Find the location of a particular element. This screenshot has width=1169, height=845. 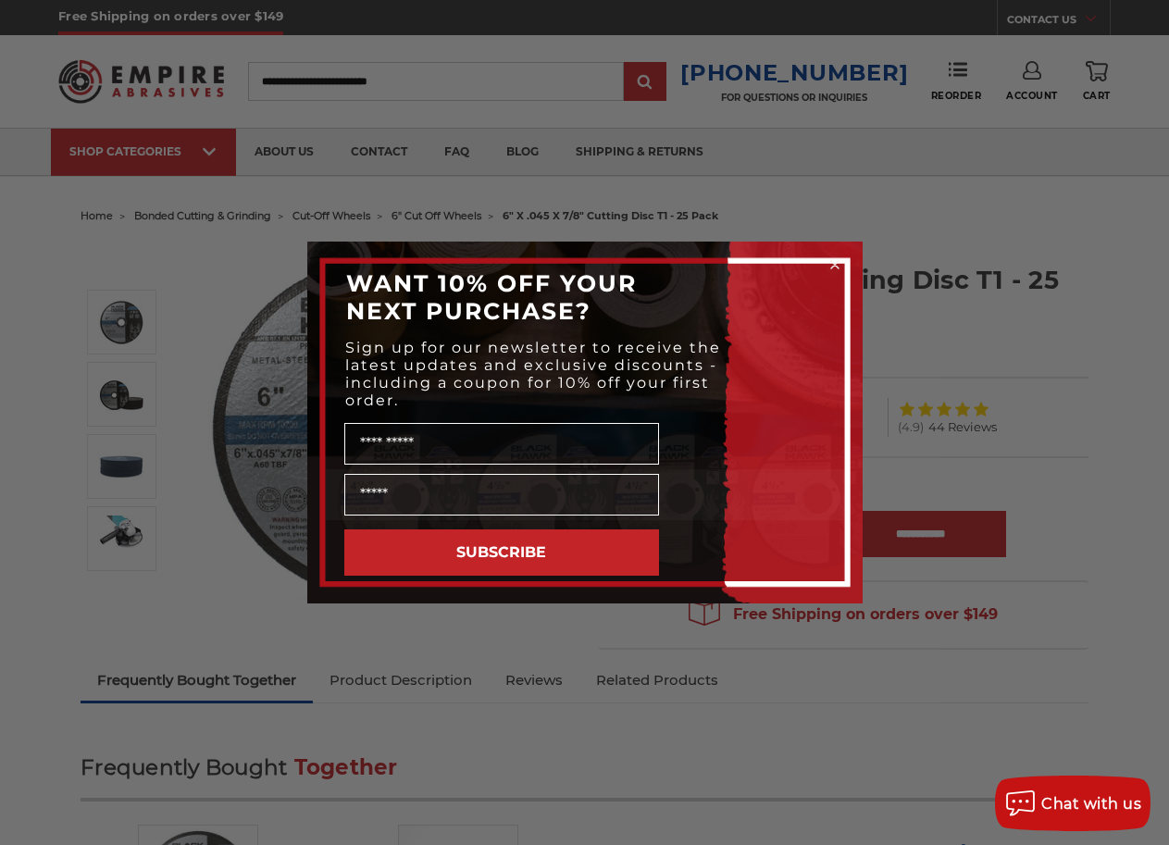

button: Close dialog is located at coordinates (835, 265).